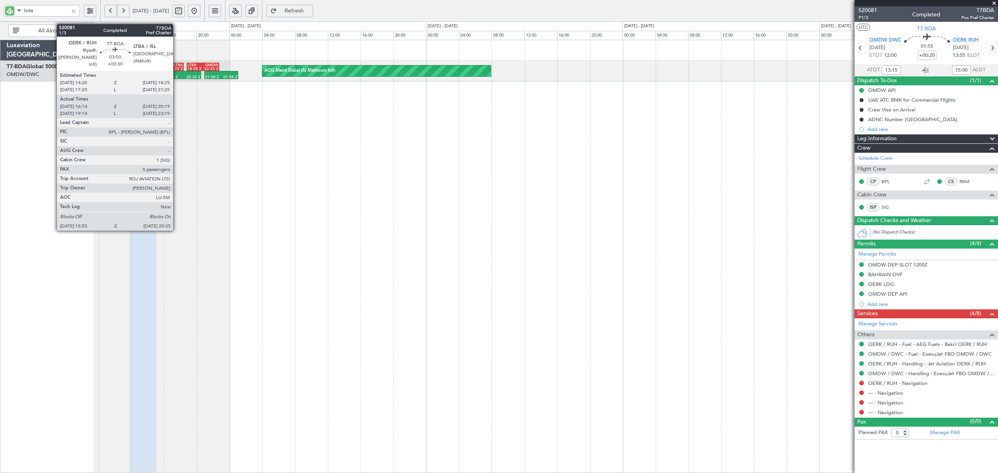 Image resolution: width=998 pixels, height=473 pixels. Describe the element at coordinates (881, 284) in the screenshot. I see `div: OERK LDG` at that location.